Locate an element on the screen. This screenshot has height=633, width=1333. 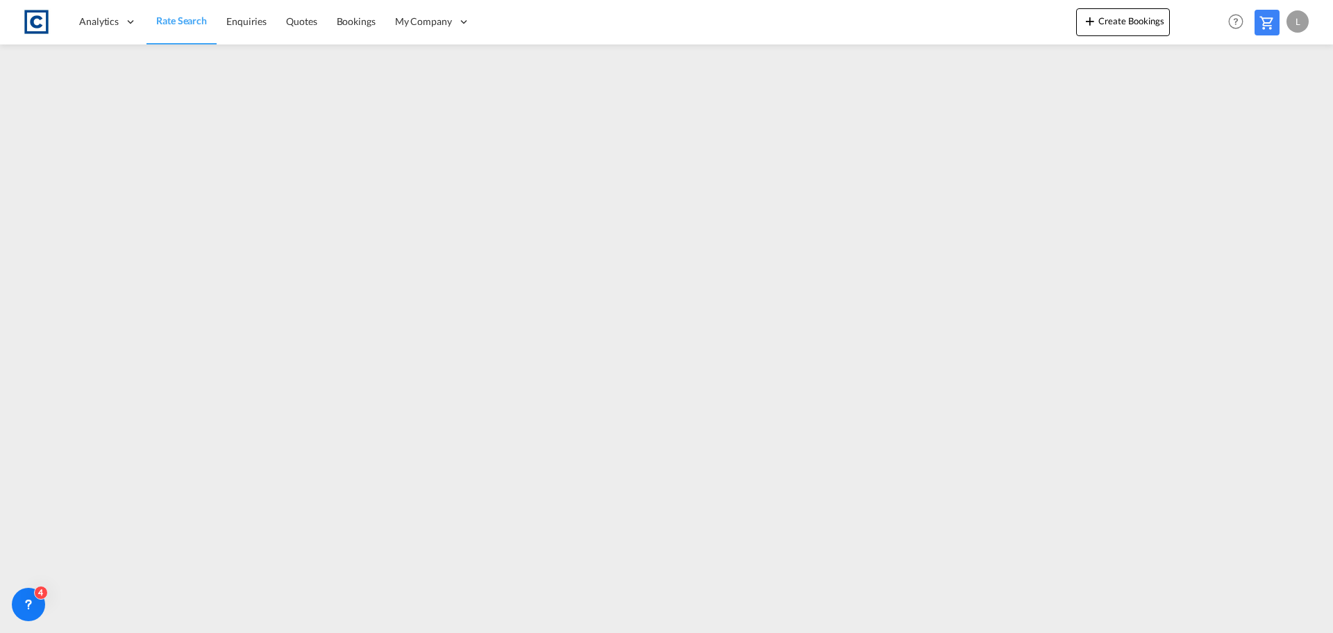
span: Analytics is located at coordinates (99, 22).